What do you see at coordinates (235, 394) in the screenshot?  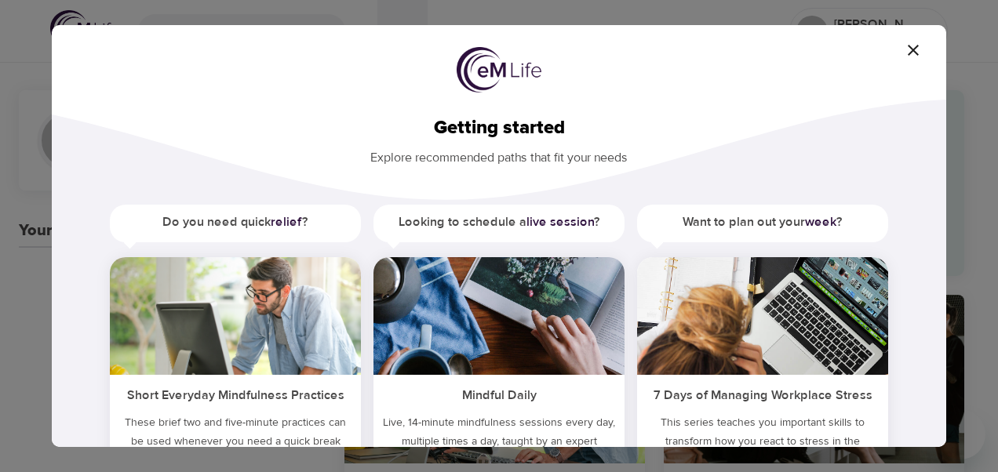 I see `h5: Short Everyday Mindfulness Practices` at bounding box center [235, 394].